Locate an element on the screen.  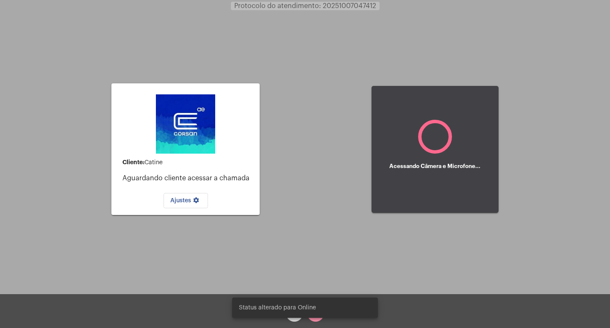
div: Catine is located at coordinates (188, 163).